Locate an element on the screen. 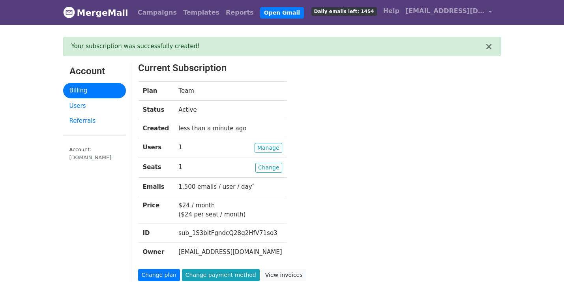  th: Status is located at coordinates (156, 110).